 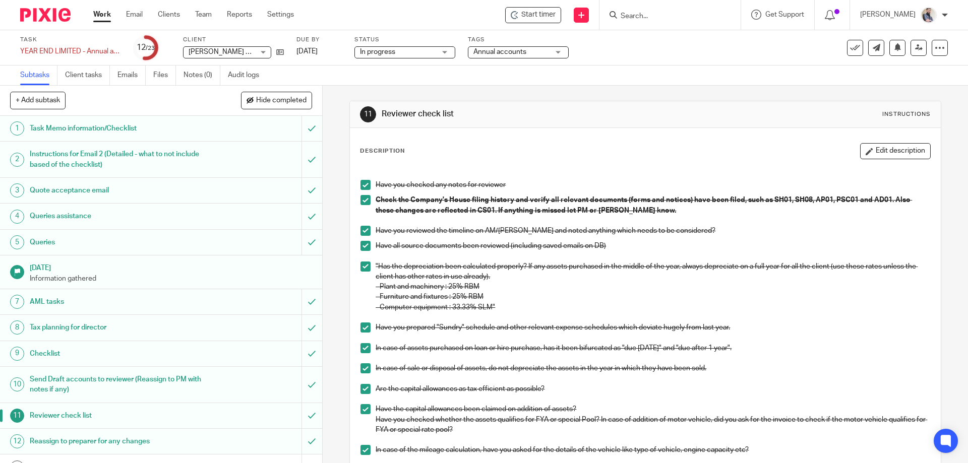 I want to click on h1: Reassign to preparer for any changes, so click(x=117, y=442).